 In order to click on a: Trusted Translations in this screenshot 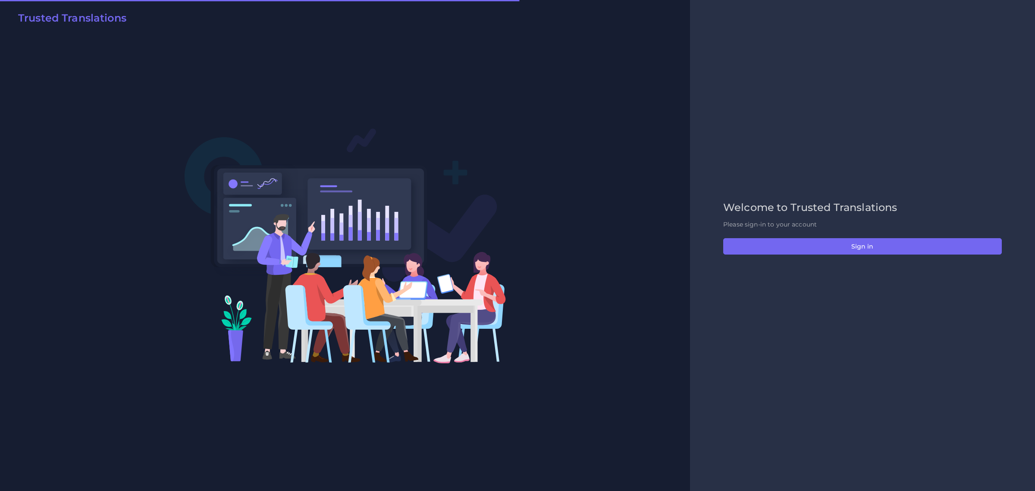, I will do `click(69, 20)`.